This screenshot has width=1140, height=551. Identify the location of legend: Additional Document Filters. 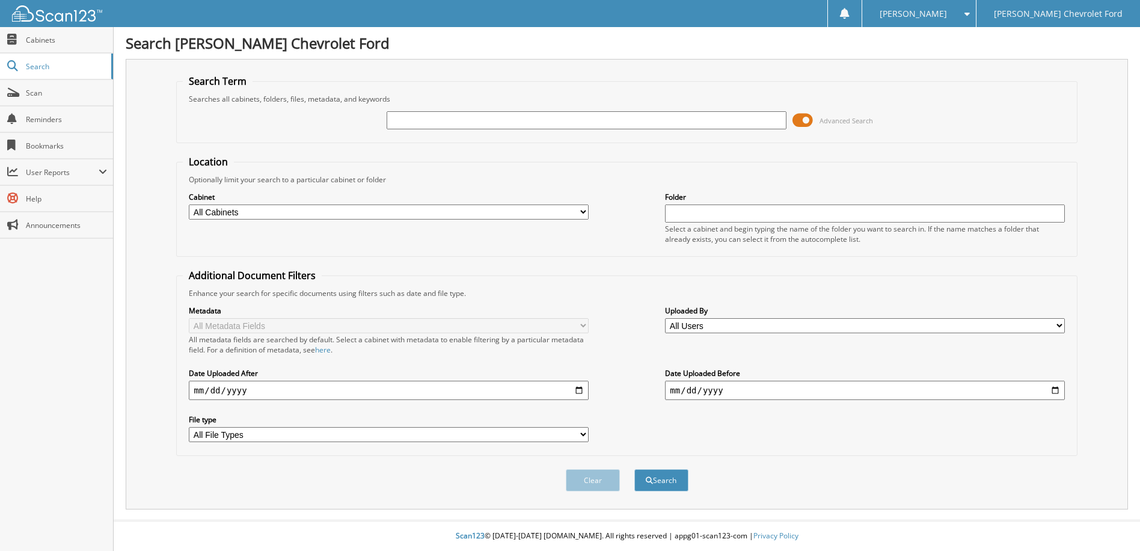
(252, 275).